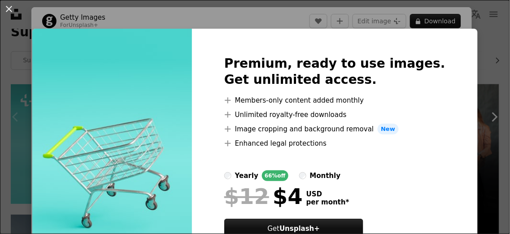 Image resolution: width=510 pixels, height=234 pixels. What do you see at coordinates (328, 202) in the screenshot?
I see `span: per month *` at bounding box center [328, 202].